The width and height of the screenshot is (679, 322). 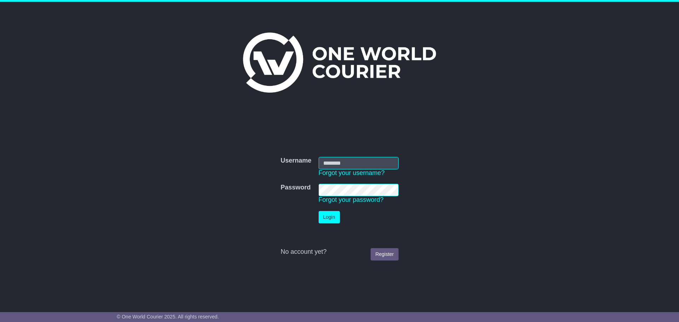 What do you see at coordinates (340, 63) in the screenshot?
I see `img: One World` at bounding box center [340, 63].